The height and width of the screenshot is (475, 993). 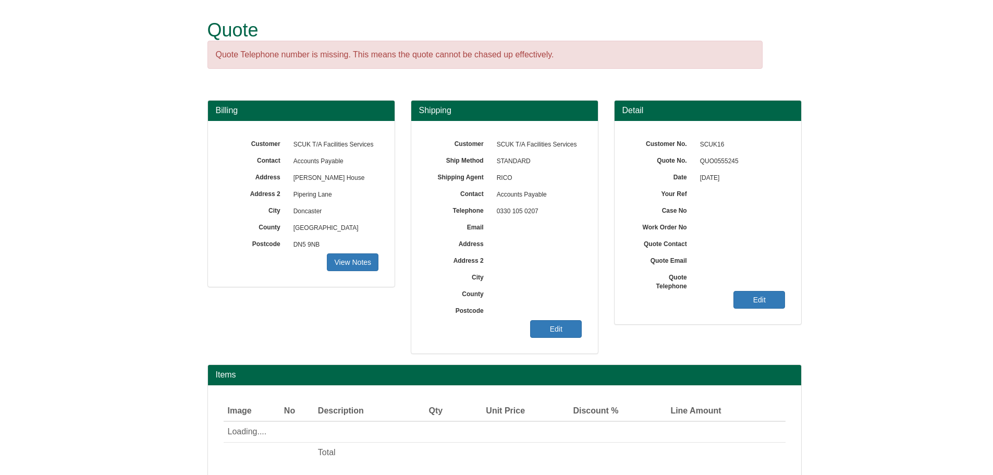 What do you see at coordinates (740, 145) in the screenshot?
I see `span: SCUK16` at bounding box center [740, 145].